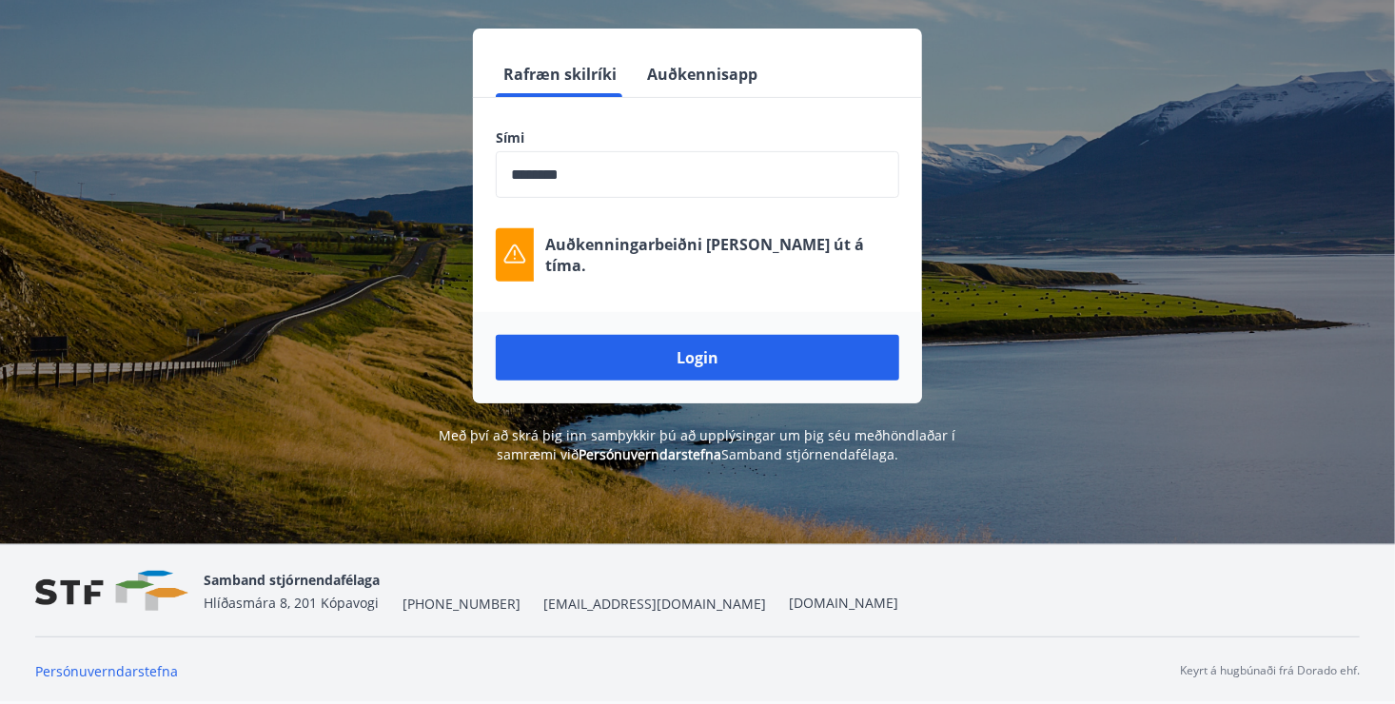 This screenshot has width=1395, height=704. Describe the element at coordinates (1269, 671) in the screenshot. I see `p: Keyrt á hugbúnaði frá Dorado ehf.` at that location.